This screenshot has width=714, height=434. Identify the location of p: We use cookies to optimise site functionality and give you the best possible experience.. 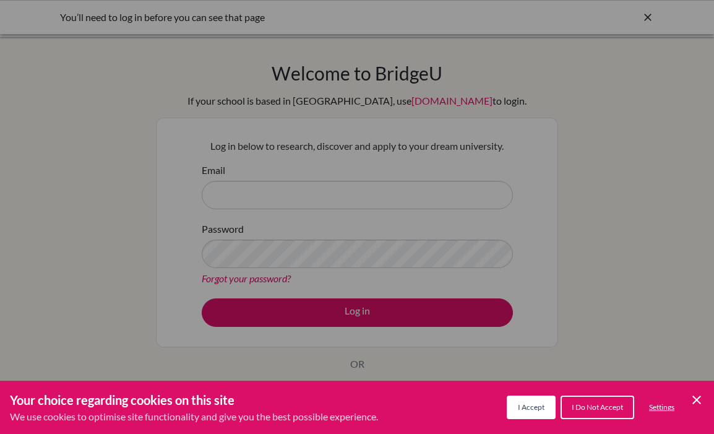
(194, 417).